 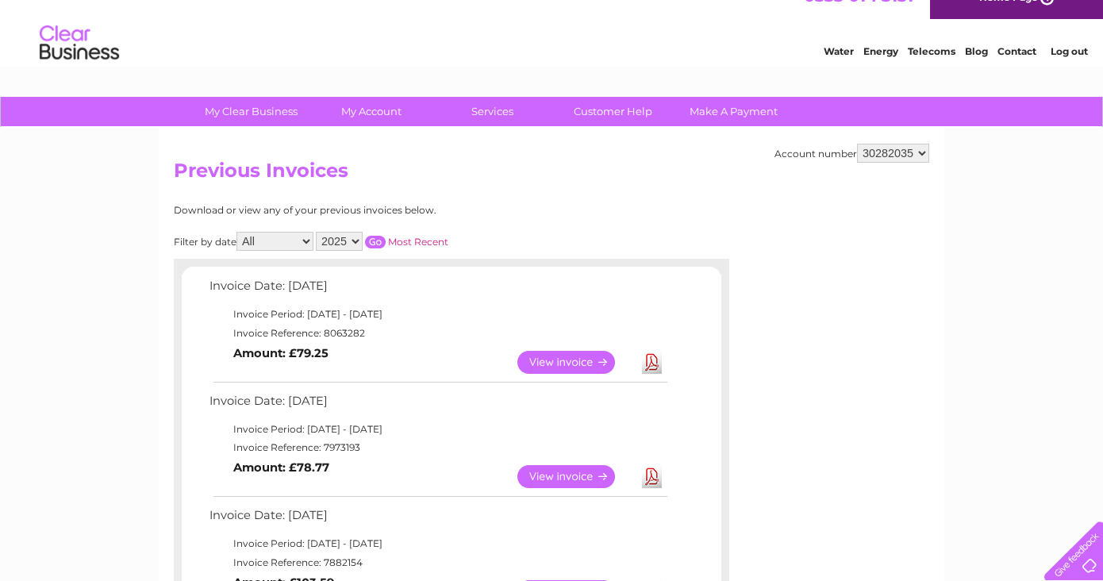 I want to click on td: Invoice Reference: 8063282, so click(x=437, y=333).